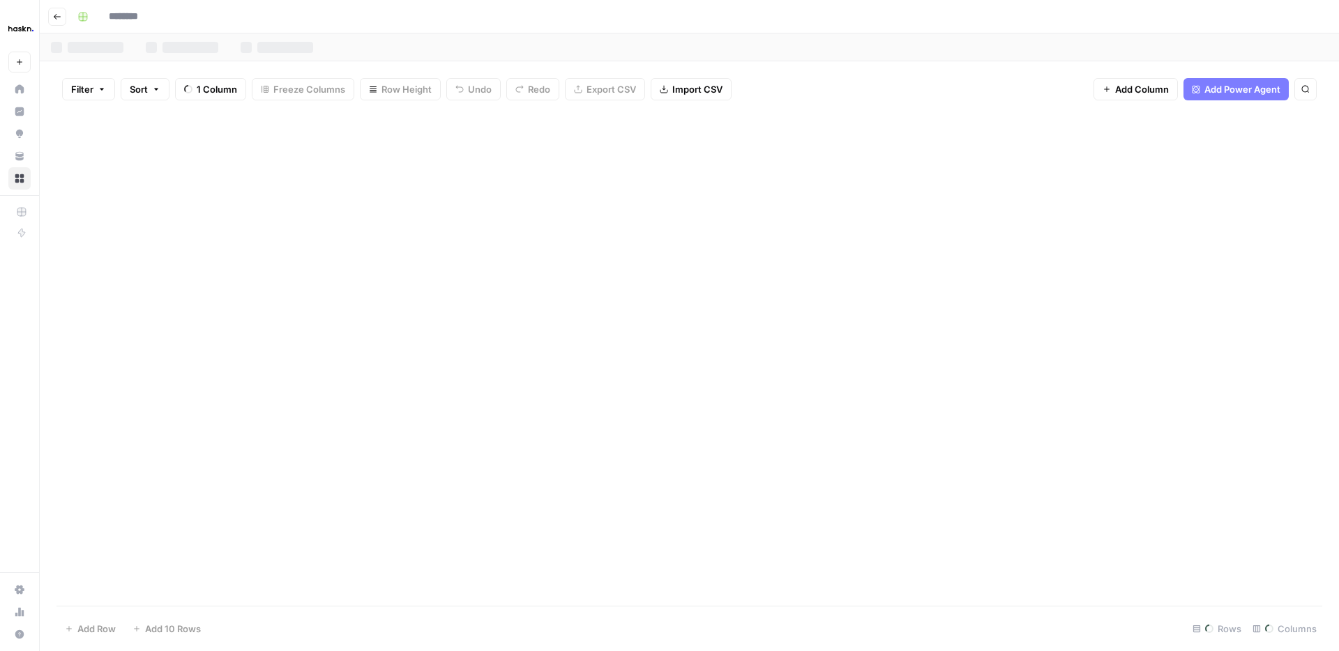 The height and width of the screenshot is (651, 1339). Describe the element at coordinates (20, 590) in the screenshot. I see `a: Settings` at that location.